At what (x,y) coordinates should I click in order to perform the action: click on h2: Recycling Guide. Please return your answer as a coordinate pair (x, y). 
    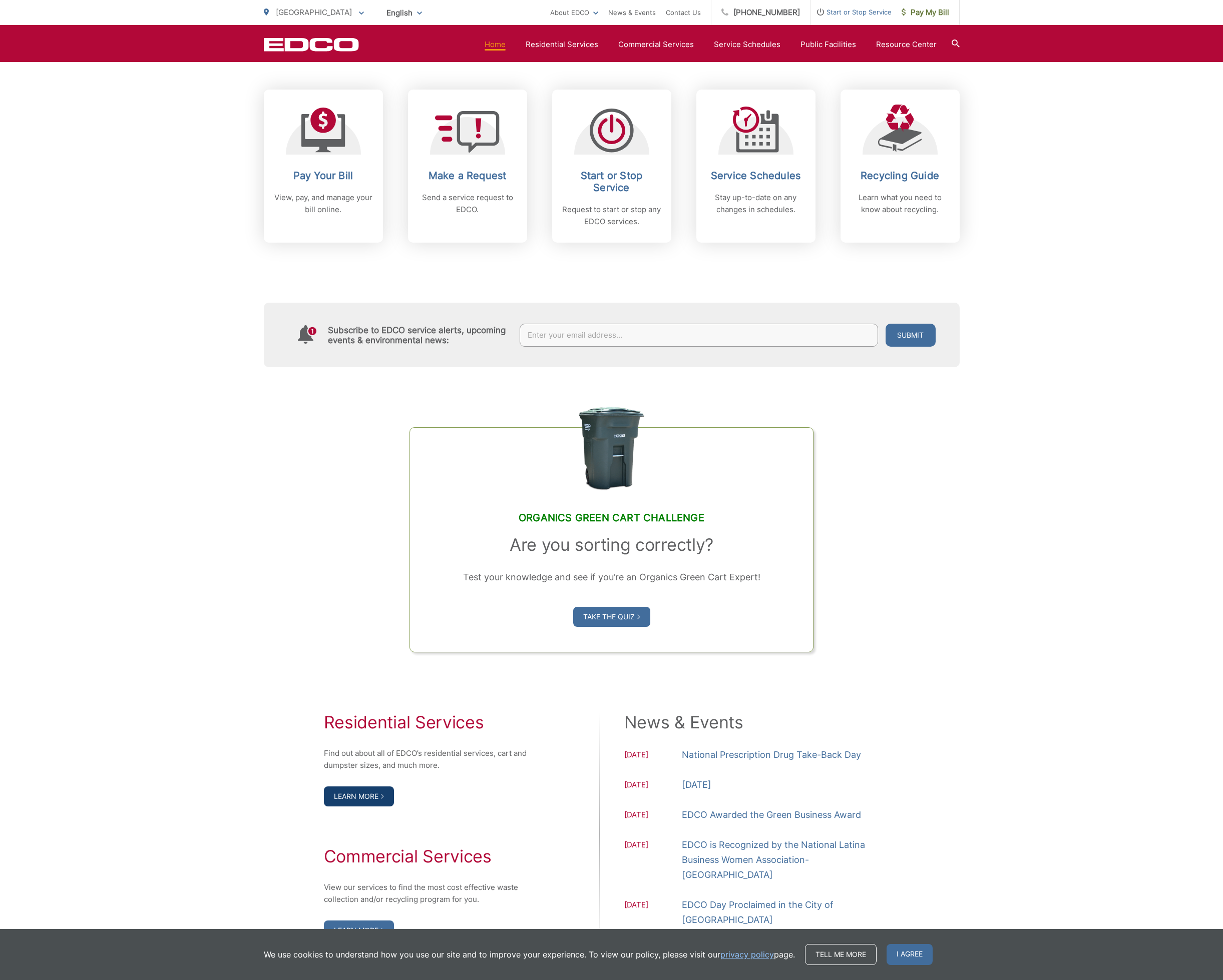
    Looking at the image, I should click on (900, 176).